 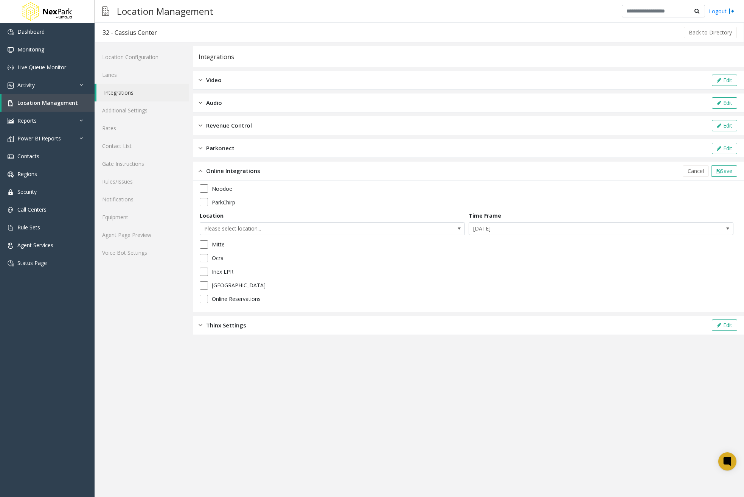 I want to click on a: Lanes, so click(x=141, y=75).